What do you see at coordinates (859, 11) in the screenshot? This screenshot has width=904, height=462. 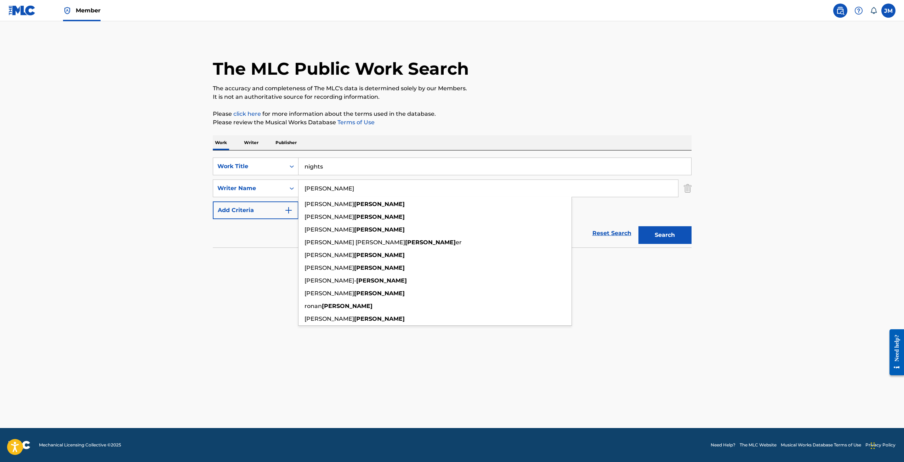 I see `div: Help` at bounding box center [859, 11].